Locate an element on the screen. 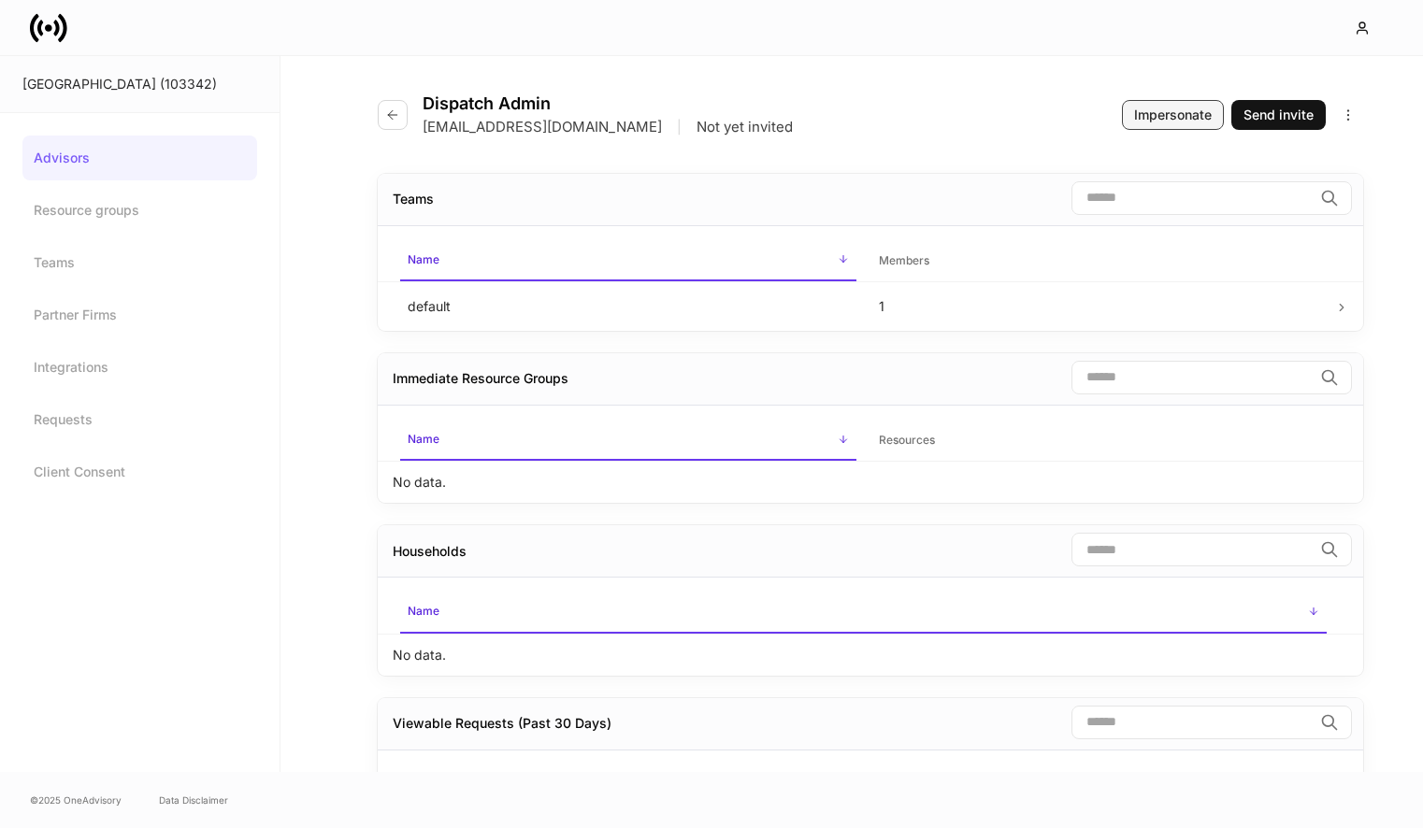 This screenshot has height=828, width=1423. div: Teams is located at coordinates (413, 199).